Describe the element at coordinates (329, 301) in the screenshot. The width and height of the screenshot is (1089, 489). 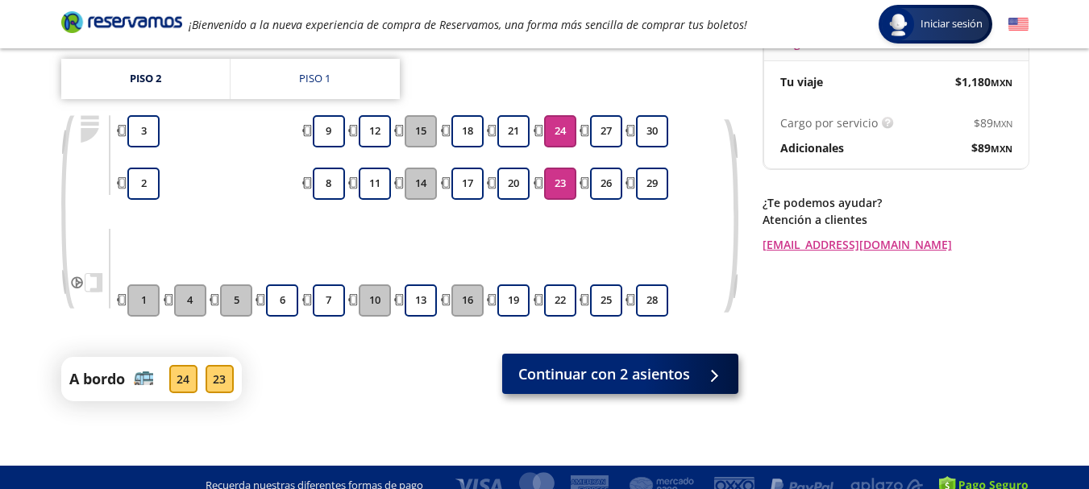
I see `button: 7` at that location.